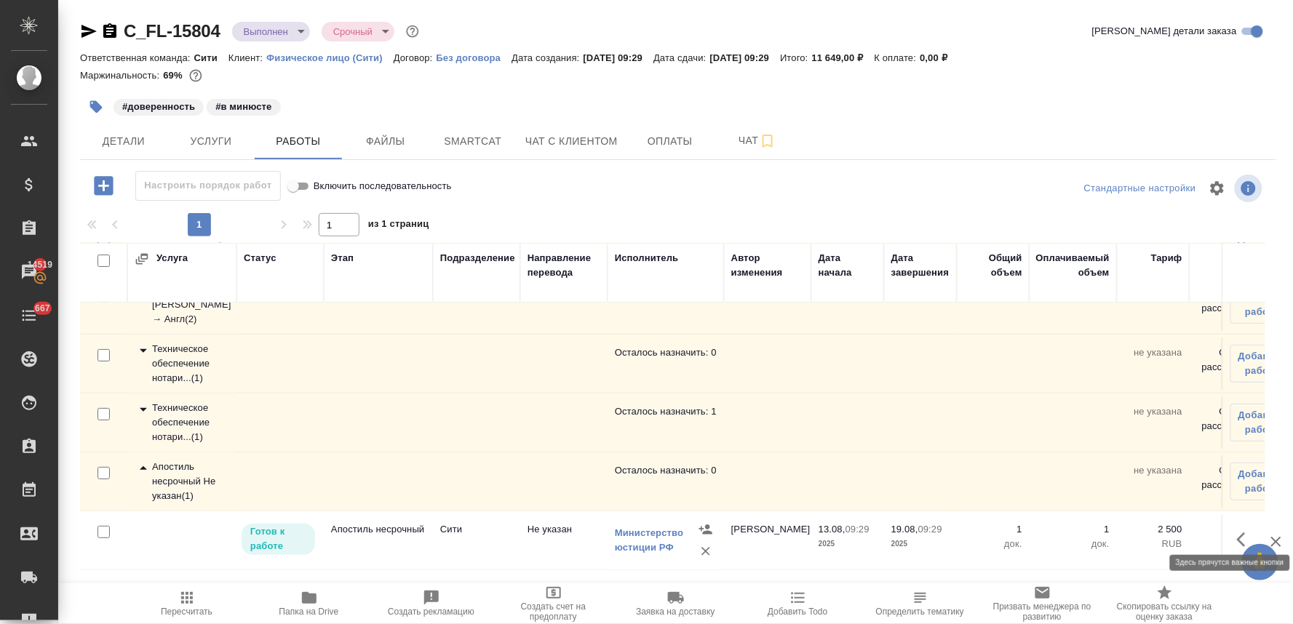 The image size is (1293, 624). I want to click on span: Создать счет на предоплату, so click(554, 612).